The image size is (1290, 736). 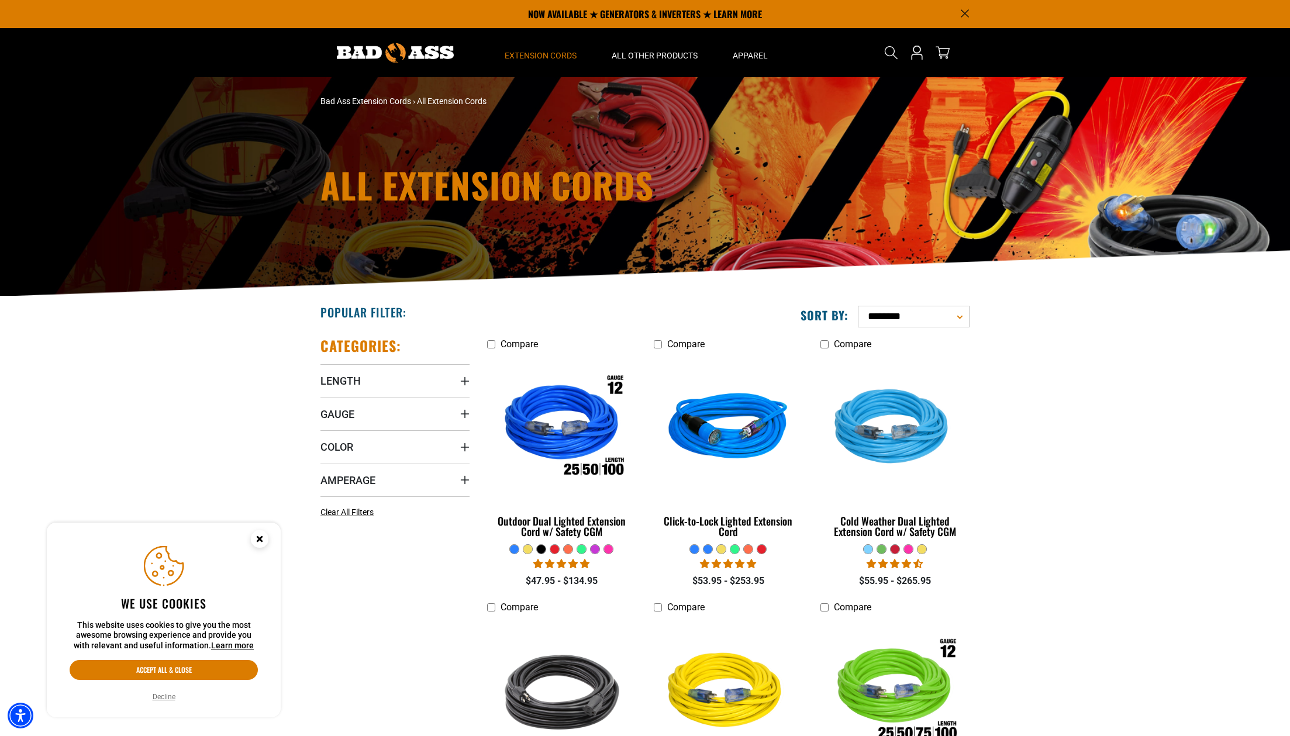 What do you see at coordinates (540, 53) in the screenshot?
I see `summary: Extension Cords` at bounding box center [540, 53].